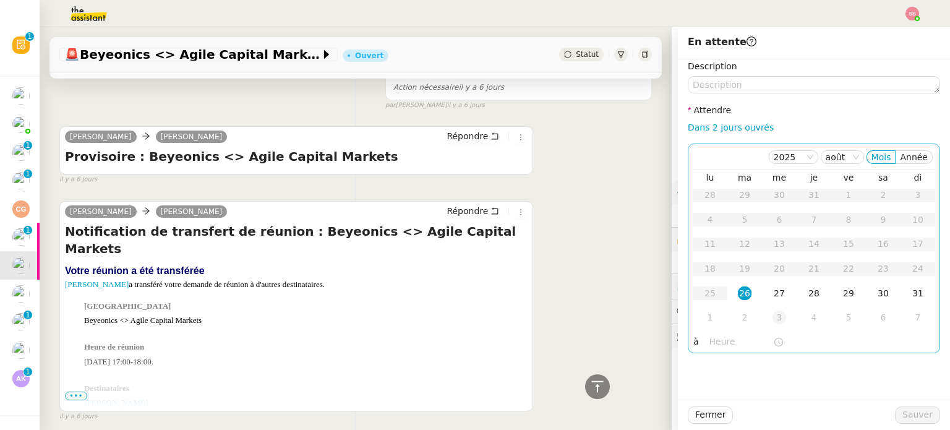 This screenshot has height=430, width=950. I want to click on button: Fermer, so click(710, 415).